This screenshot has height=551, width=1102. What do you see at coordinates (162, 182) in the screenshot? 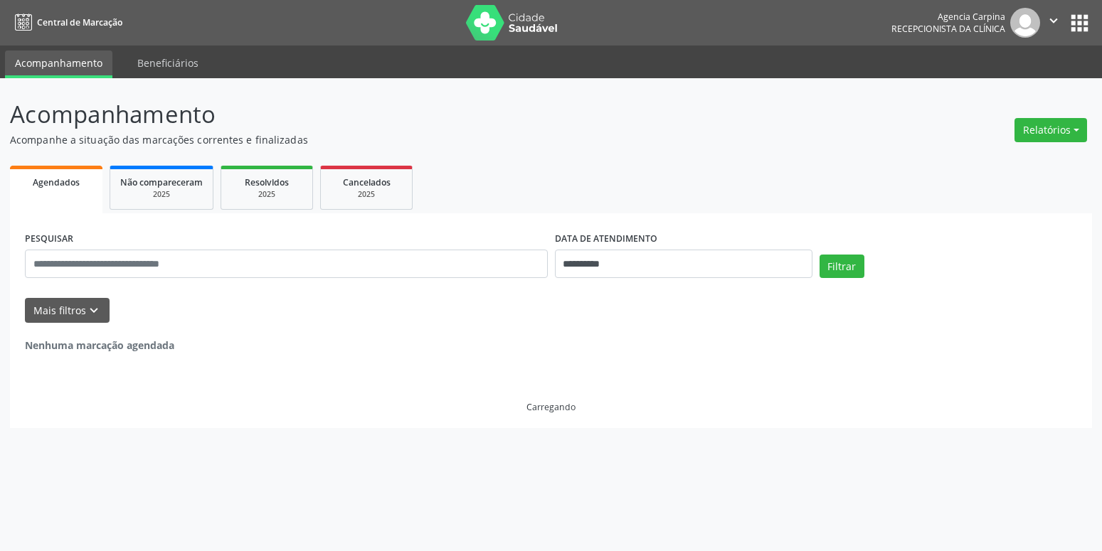
I see `span: Não compareceram` at bounding box center [162, 182].